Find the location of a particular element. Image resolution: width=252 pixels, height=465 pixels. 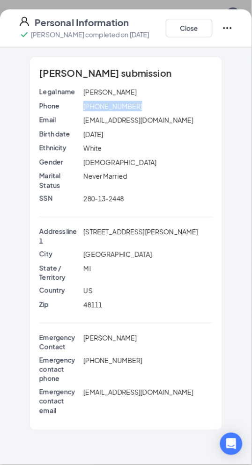

p: Emergency contact email is located at coordinates (59, 402).